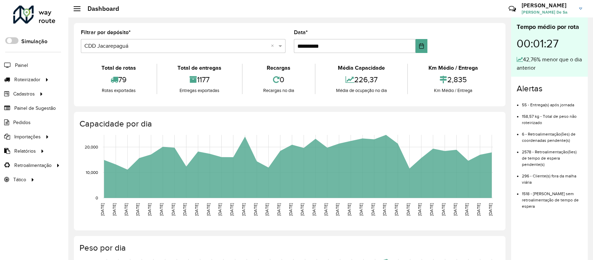 The width and height of the screenshot is (593, 260). I want to click on div: Recargas no dia, so click(278, 91).